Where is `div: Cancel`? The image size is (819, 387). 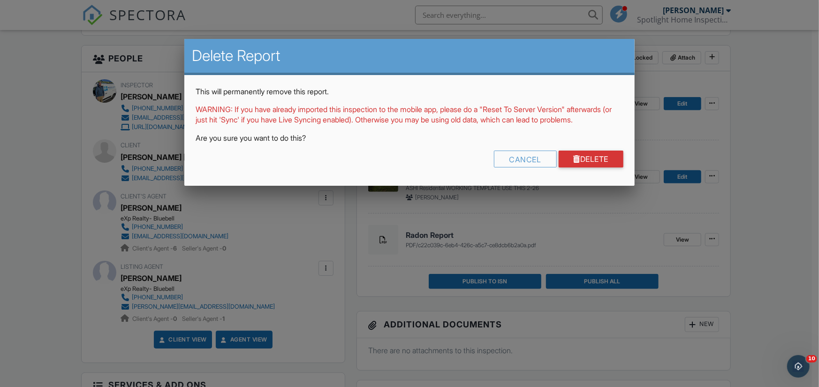
div: Cancel is located at coordinates (525, 159).